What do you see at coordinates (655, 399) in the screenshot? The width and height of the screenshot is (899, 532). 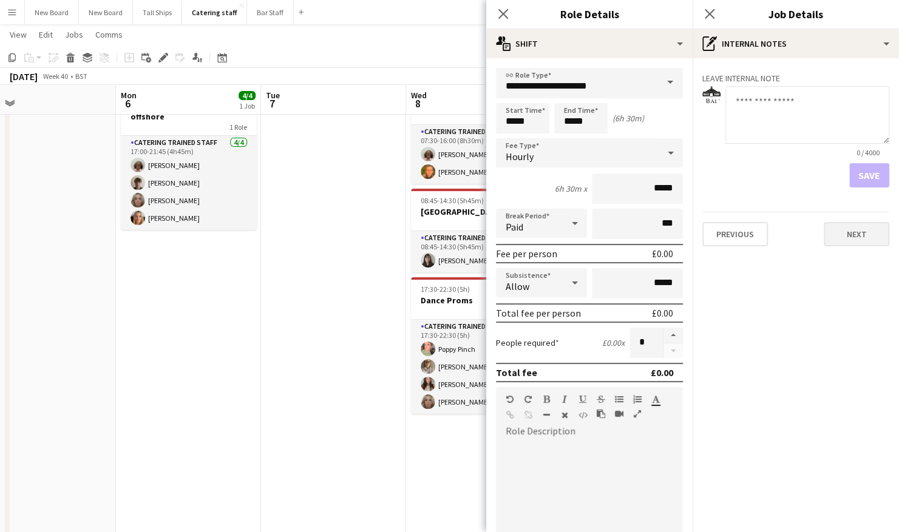 I see `button: Text Color` at bounding box center [655, 399].